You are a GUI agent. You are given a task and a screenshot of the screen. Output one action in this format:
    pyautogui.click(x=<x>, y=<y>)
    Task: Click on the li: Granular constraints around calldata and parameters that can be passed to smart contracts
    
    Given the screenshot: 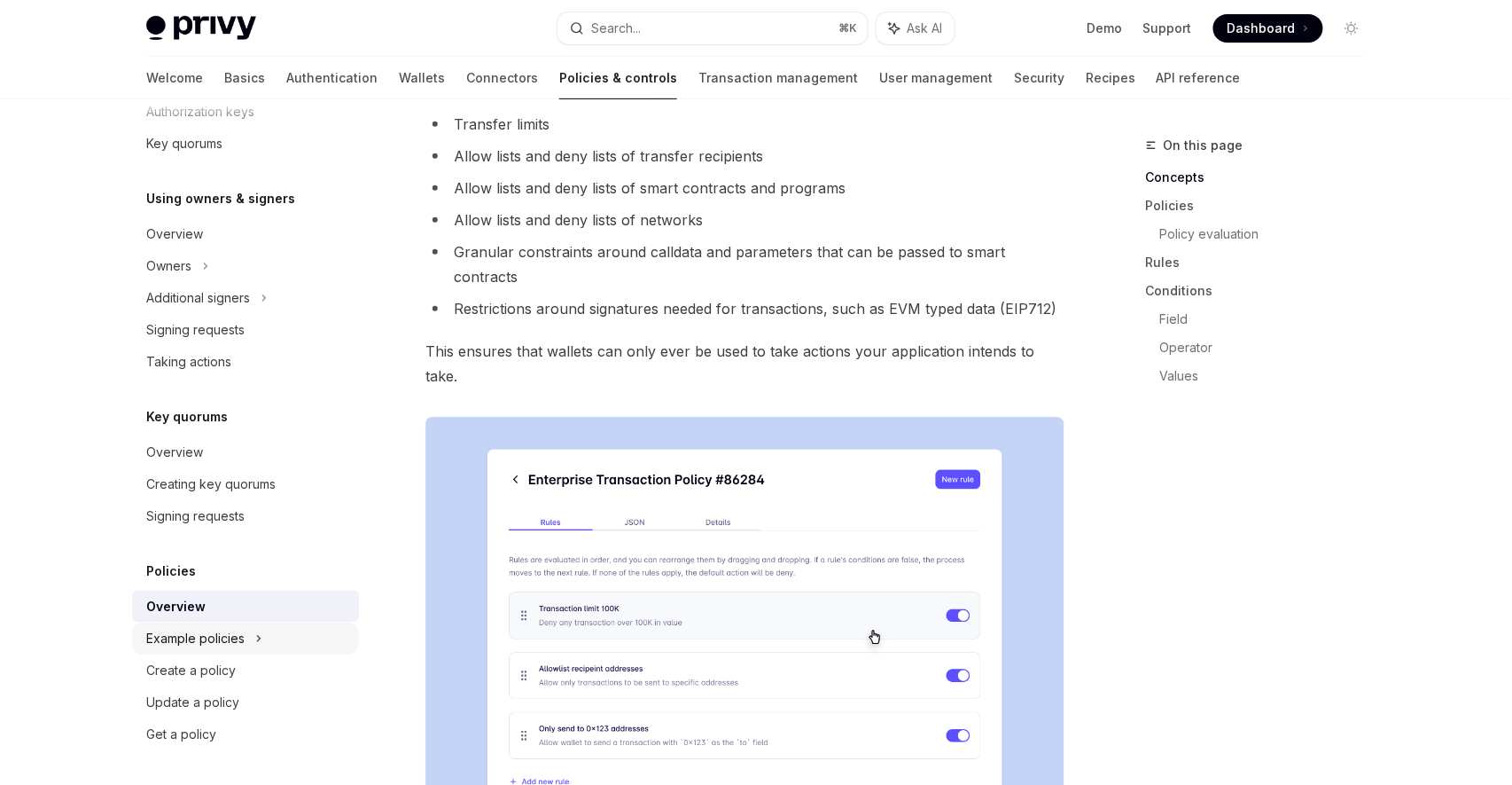 What is the action you would take?
    pyautogui.click(x=745, y=265)
    